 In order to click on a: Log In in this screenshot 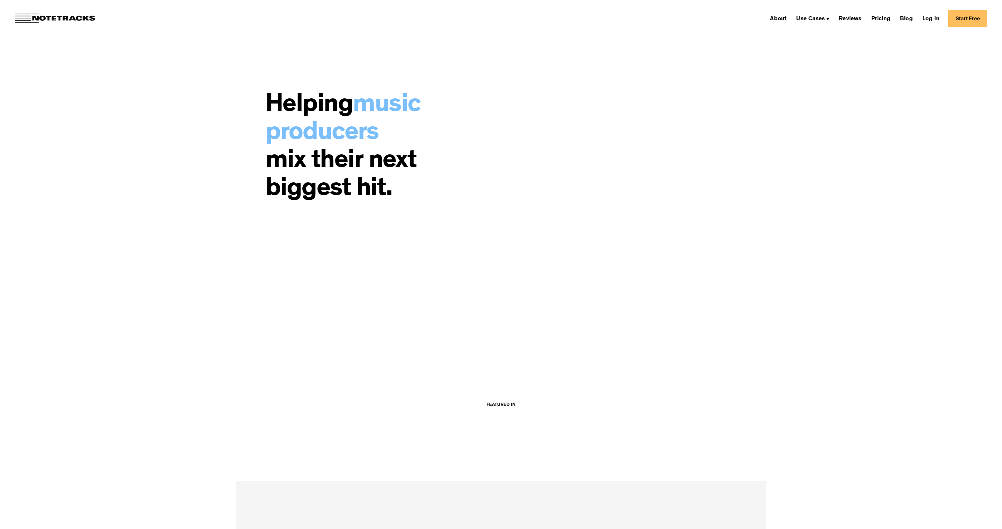, I will do `click(931, 18)`.